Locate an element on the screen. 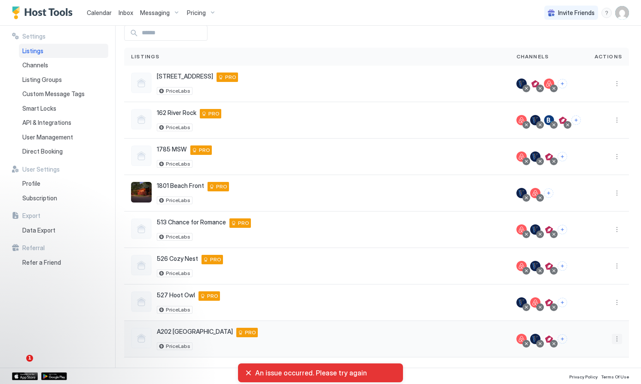 This screenshot has height=384, width=641. span: API & Integrations is located at coordinates (47, 123).